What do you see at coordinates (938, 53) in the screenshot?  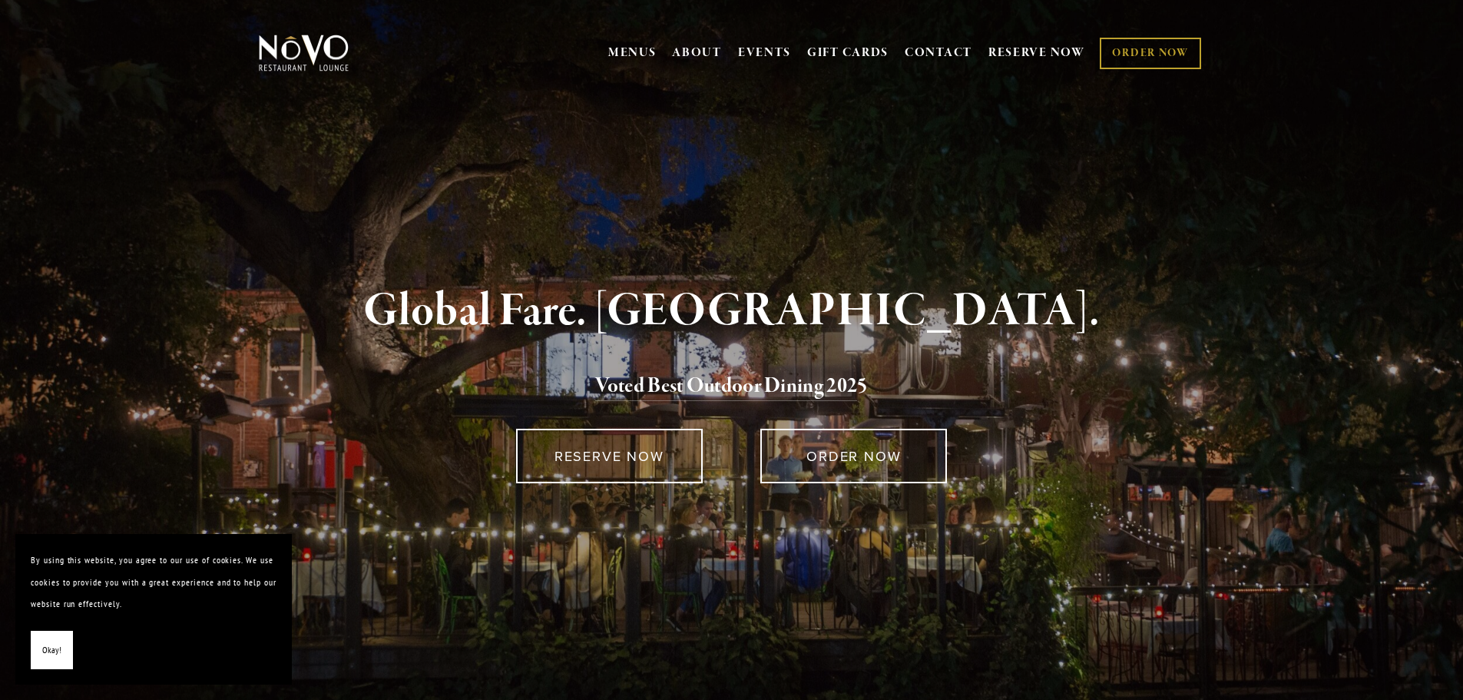 I see `a: CONTACT` at bounding box center [938, 53].